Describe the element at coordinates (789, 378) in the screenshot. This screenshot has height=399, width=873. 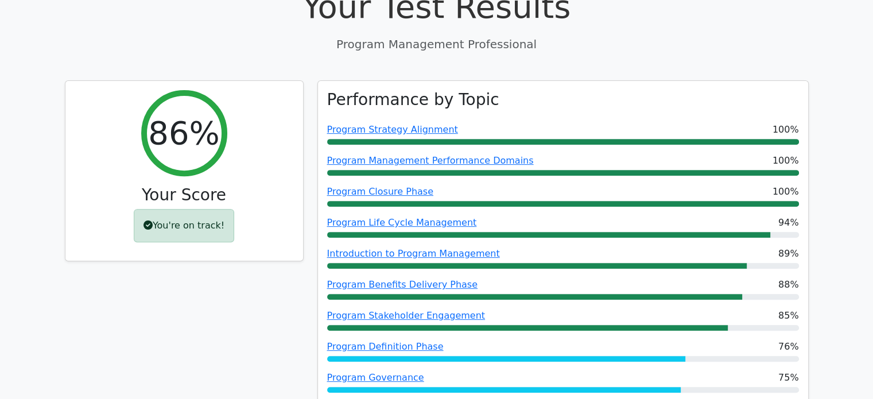
I see `span: 75%` at that location.